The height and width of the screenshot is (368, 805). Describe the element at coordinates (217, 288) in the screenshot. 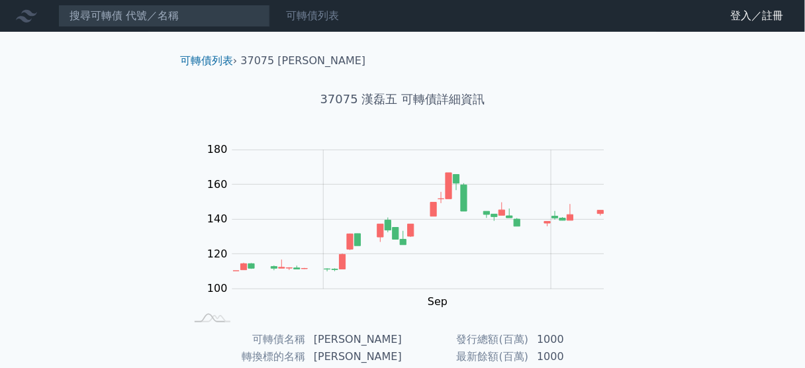

I see `tspan: 100` at that location.